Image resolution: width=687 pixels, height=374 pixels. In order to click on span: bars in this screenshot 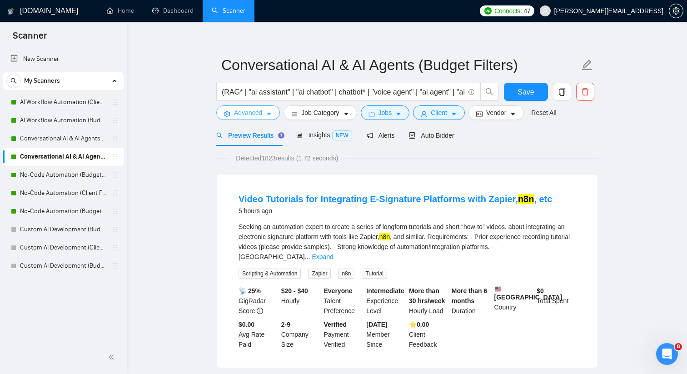, I will do `click(295, 114)`.